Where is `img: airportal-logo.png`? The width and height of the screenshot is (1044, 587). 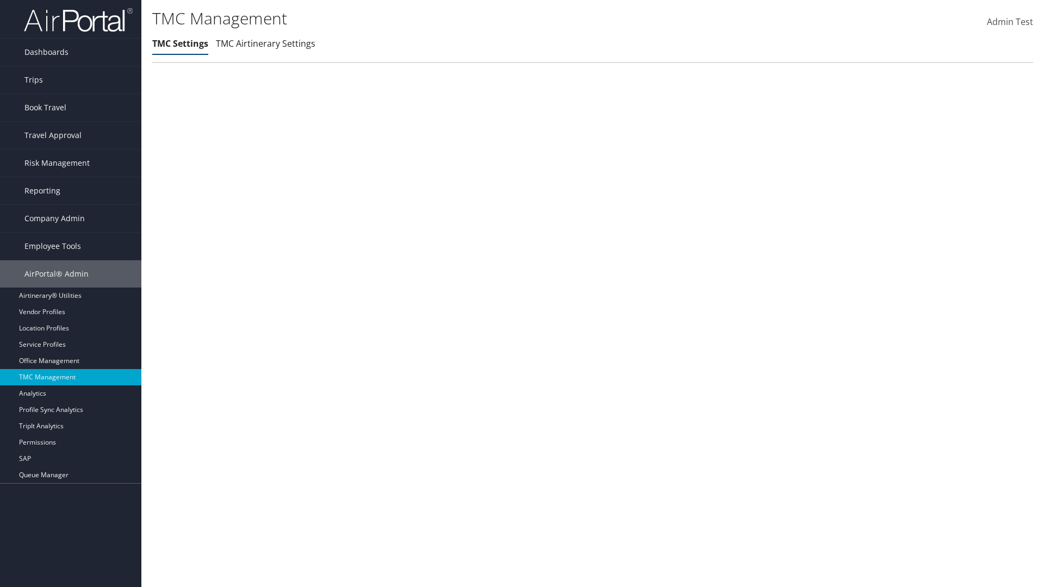
img: airportal-logo.png is located at coordinates (78, 20).